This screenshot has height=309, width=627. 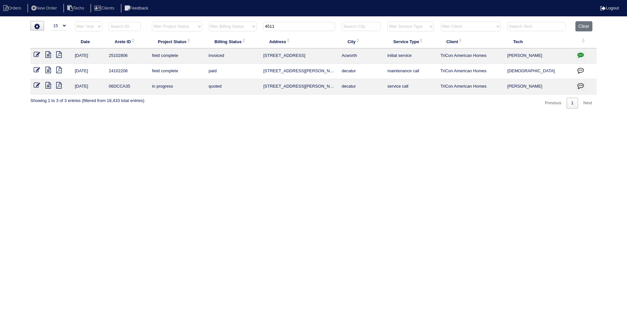 I want to click on th: Arete ID: activate to sort column ascending, so click(x=127, y=41).